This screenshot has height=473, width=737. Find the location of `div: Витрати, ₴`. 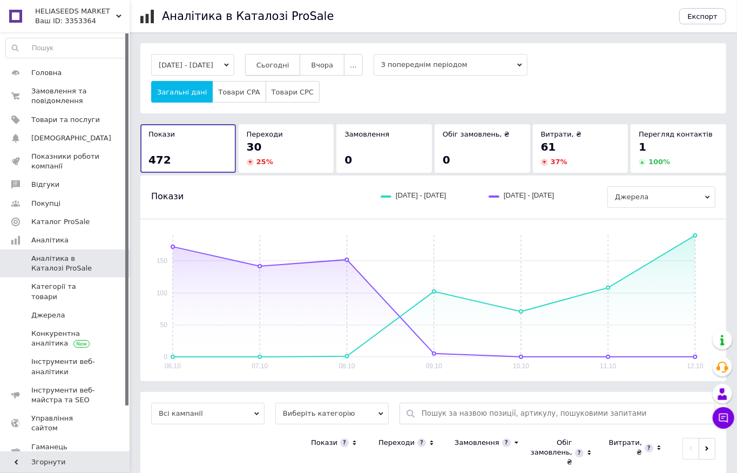

div: Витрати, ₴ is located at coordinates (625, 448).